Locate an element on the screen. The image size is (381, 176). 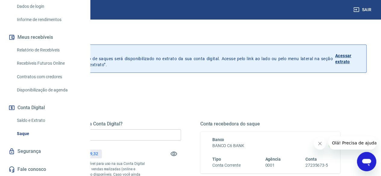
a: Relatório de Recebíveis is located at coordinates (48, 50).